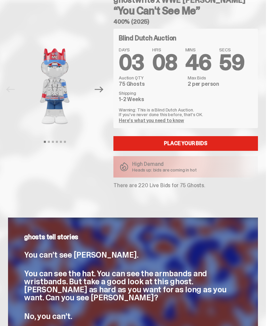 This screenshot has width=271, height=326. Describe the element at coordinates (151, 84) in the screenshot. I see `dd: 75 Ghosts` at that location.